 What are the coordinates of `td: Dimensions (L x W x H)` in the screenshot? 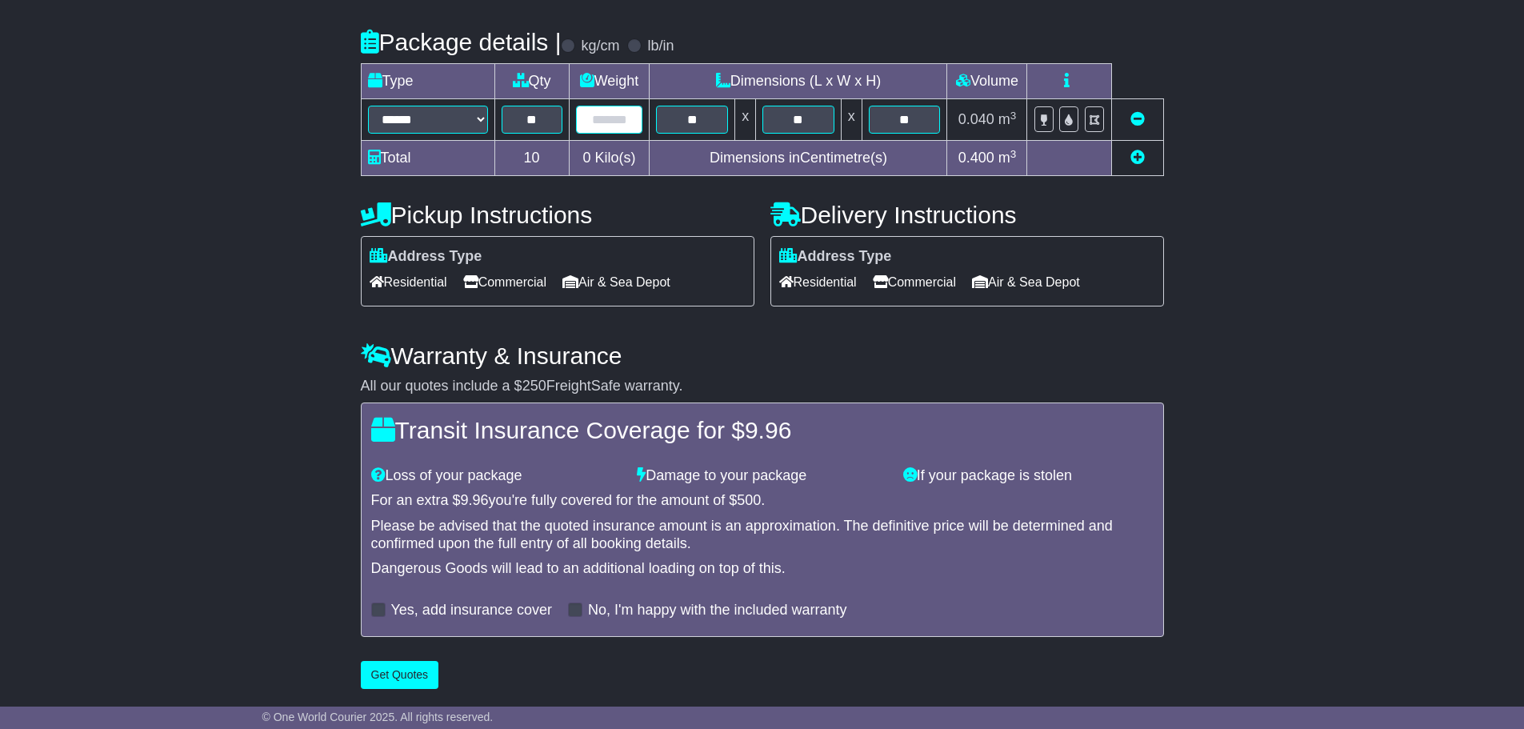 It's located at (798, 82).